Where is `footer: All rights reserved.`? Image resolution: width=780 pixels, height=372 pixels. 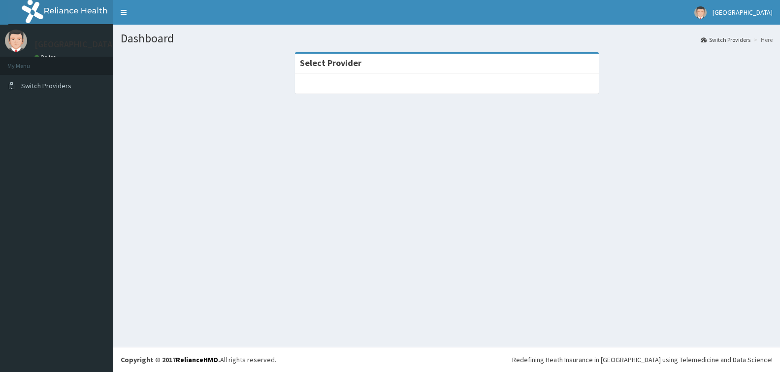
footer: All rights reserved. is located at coordinates (447, 359).